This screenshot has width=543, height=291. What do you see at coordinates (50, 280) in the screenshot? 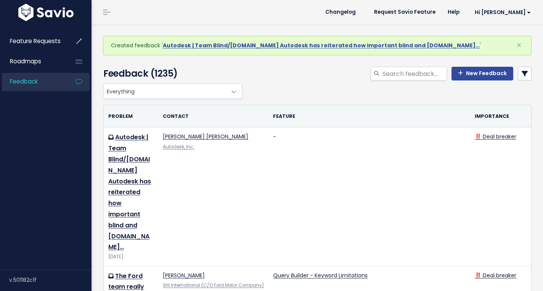
I see `div: v.501182c1f` at bounding box center [50, 280].